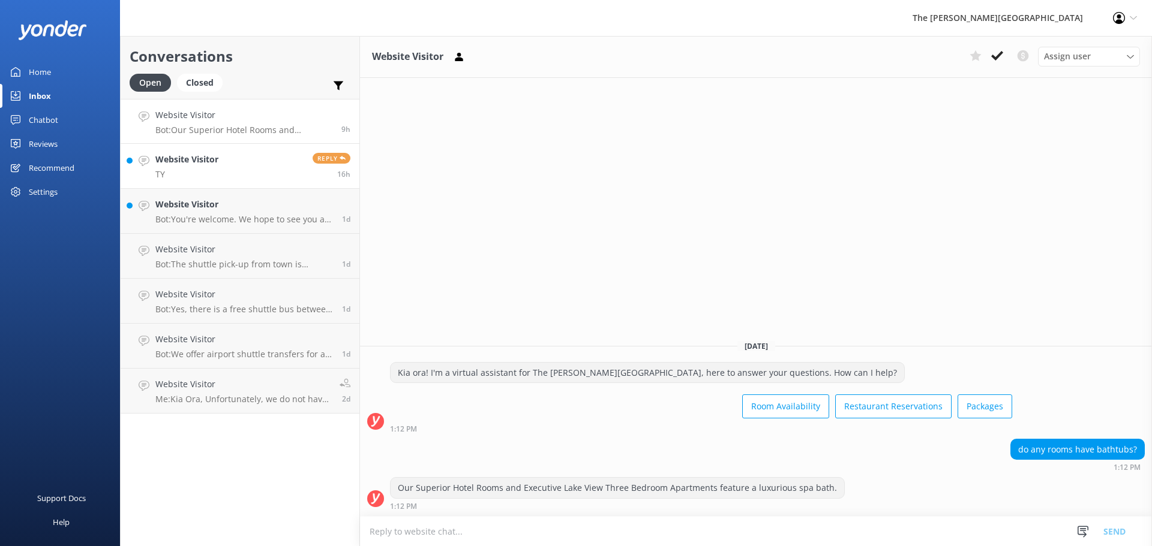 Image resolution: width=1152 pixels, height=546 pixels. Describe the element at coordinates (346, 264) in the screenshot. I see `span: Oct 06 2025 03:42pm (UTC +13:00) Pacific/Auckland` at that location.